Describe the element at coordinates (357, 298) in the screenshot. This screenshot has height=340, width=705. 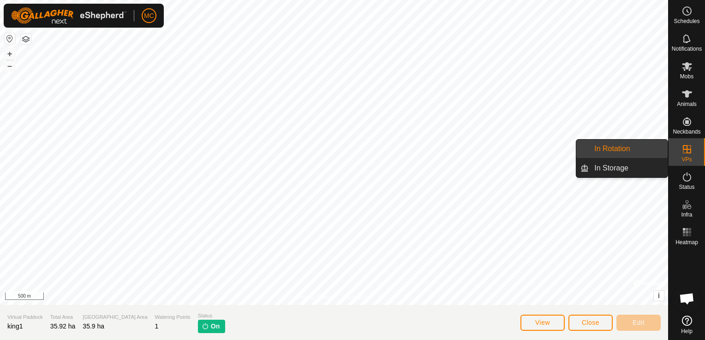
I see `a: Contact Us` at that location.